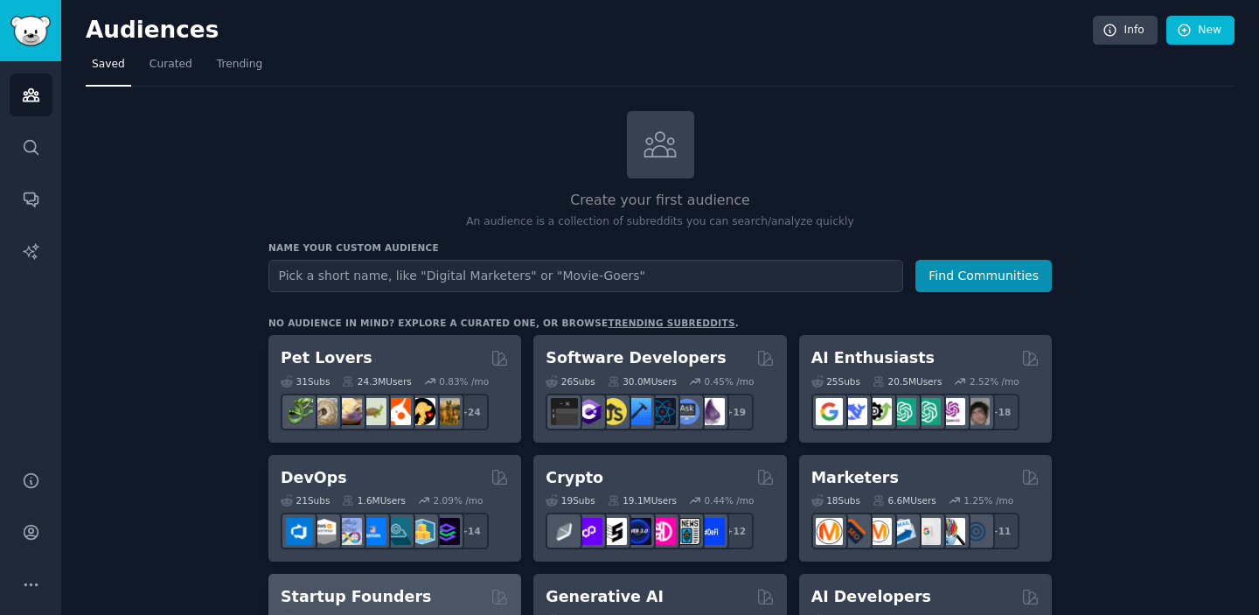 This screenshot has width=1259, height=615. What do you see at coordinates (31, 31) in the screenshot?
I see `img: GummySearch logo` at bounding box center [31, 31].